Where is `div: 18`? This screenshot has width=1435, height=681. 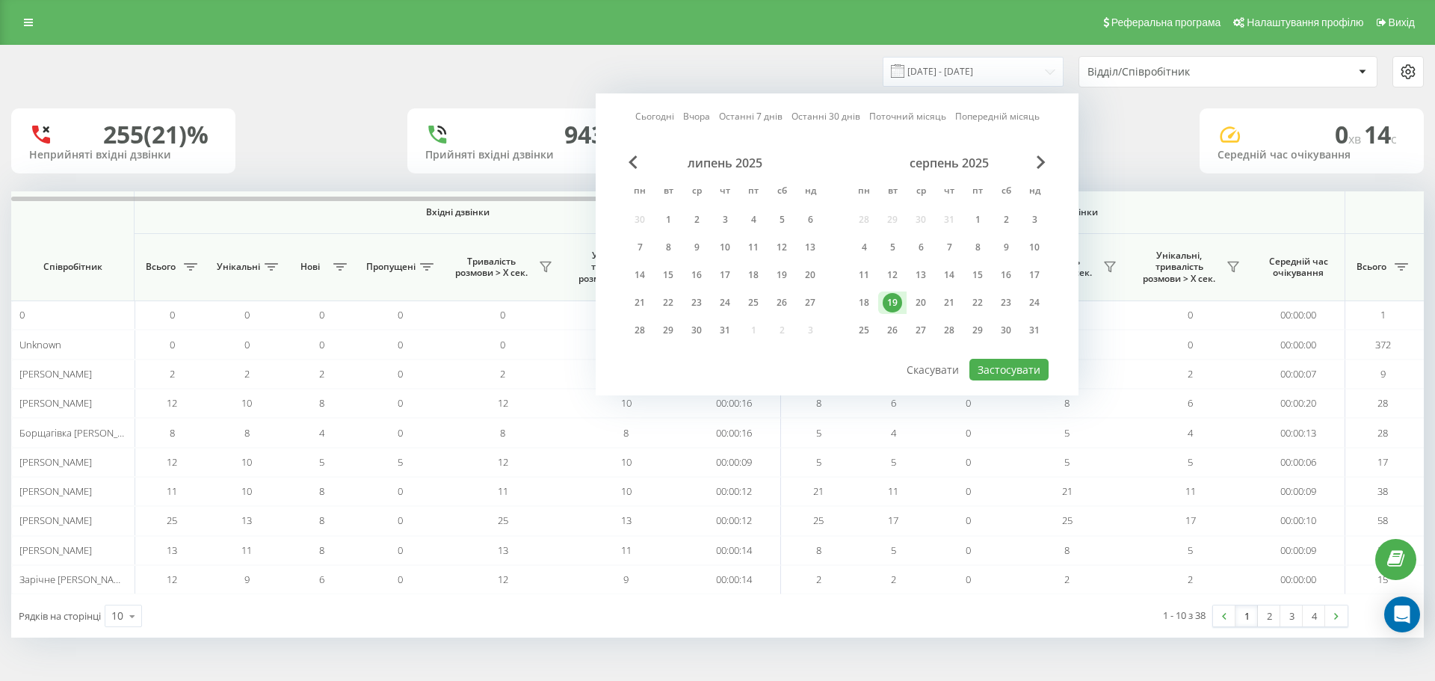
div: 18 is located at coordinates (754, 275).